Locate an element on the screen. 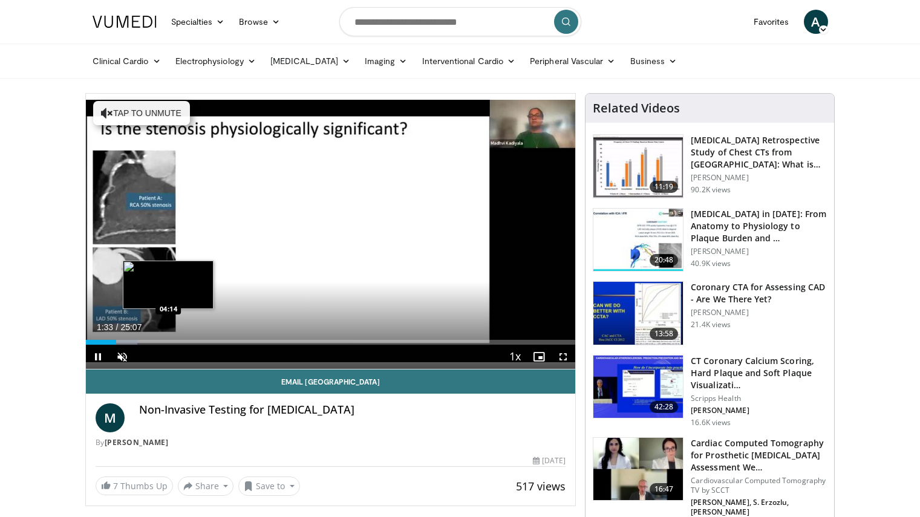  a: Specialties is located at coordinates (198, 22).